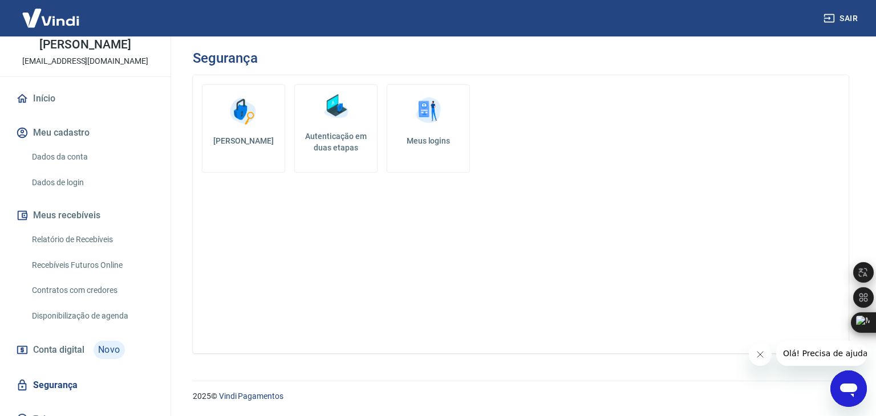 This screenshot has width=876, height=416. I want to click on a: Relatório de Recebíveis, so click(92, 239).